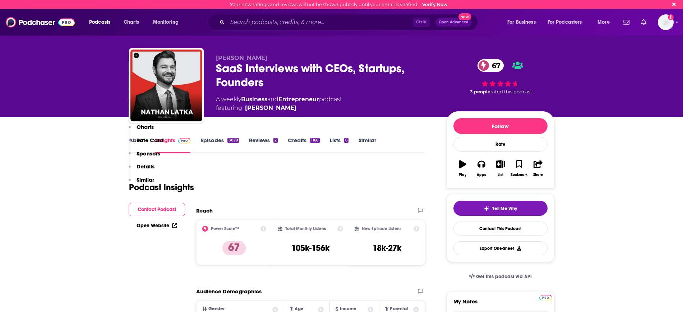  I want to click on div: Search podcasts, credits, & more..., so click(349, 22).